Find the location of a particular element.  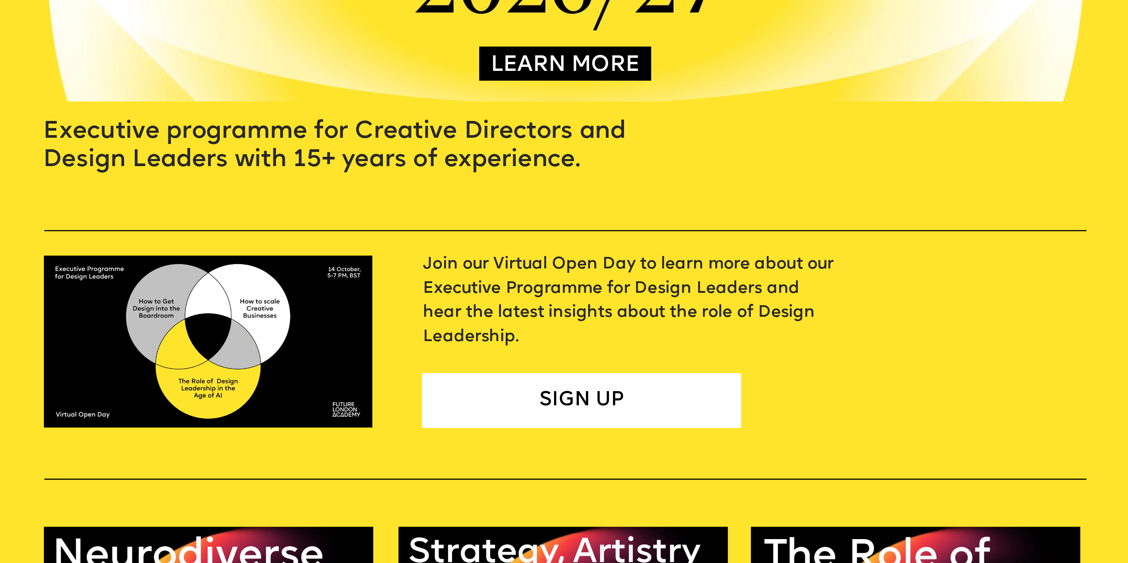

span: Executive programme for Creative Directors and Design Leaders with 15+ years of experience. is located at coordinates (338, 146).